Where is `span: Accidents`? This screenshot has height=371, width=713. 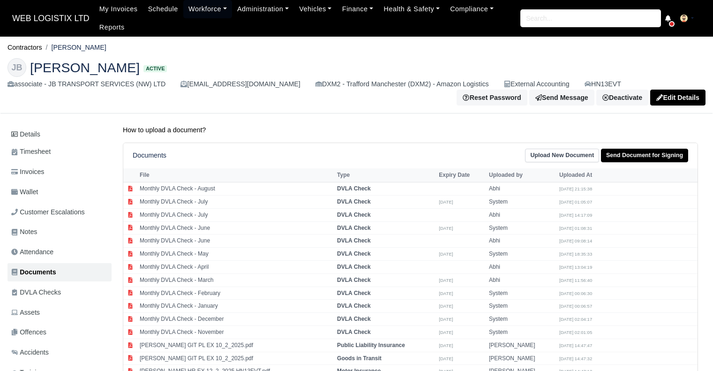 span: Accidents is located at coordinates (30, 352).